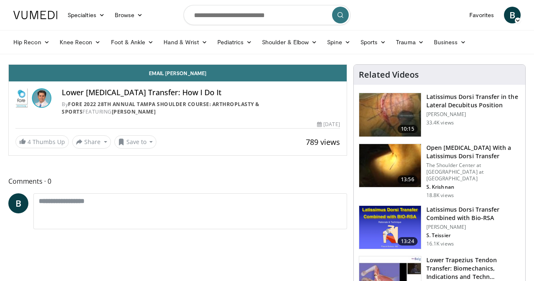 The height and width of the screenshot is (281, 534). What do you see at coordinates (267, 15) in the screenshot?
I see `input: Search topics, interventions` at bounding box center [267, 15].